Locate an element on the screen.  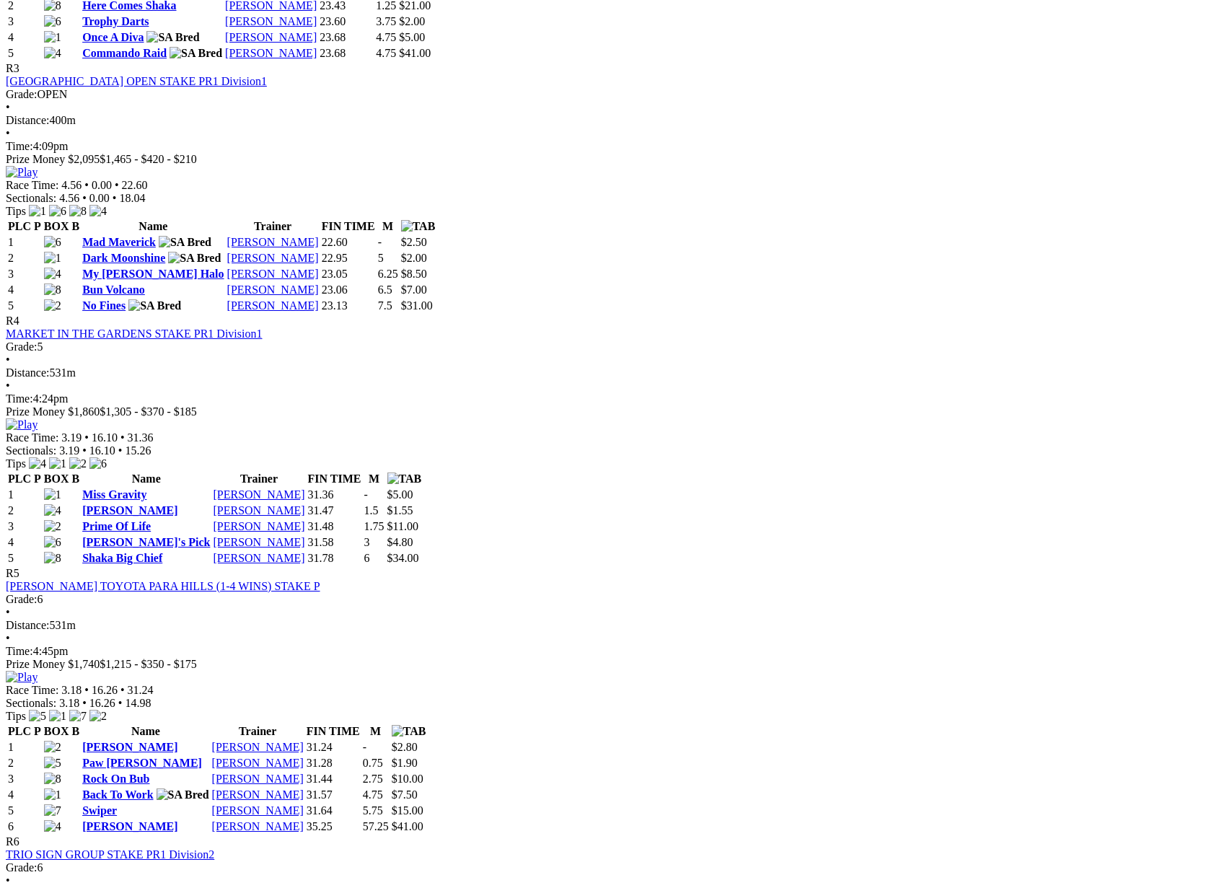
a: Swiper is located at coordinates (100, 810).